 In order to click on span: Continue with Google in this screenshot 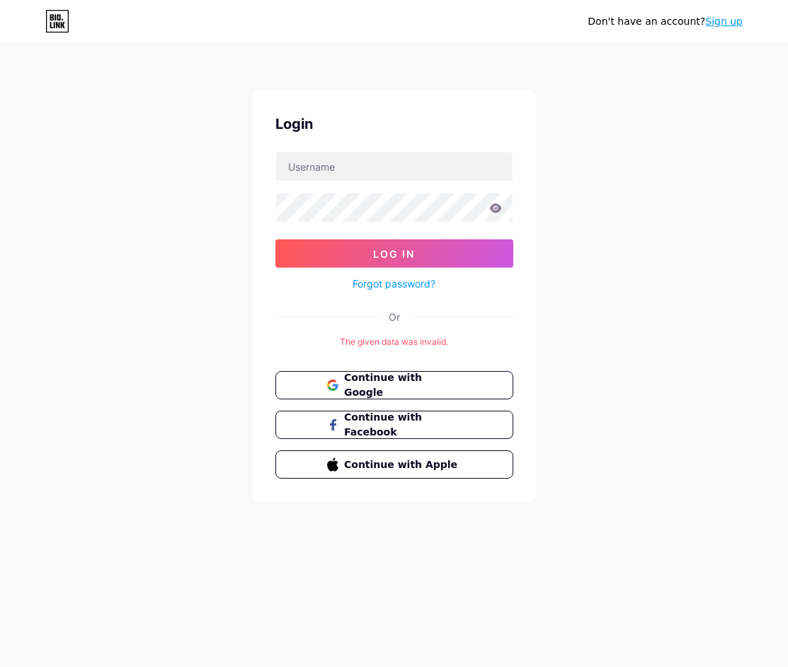, I will do `click(402, 385)`.